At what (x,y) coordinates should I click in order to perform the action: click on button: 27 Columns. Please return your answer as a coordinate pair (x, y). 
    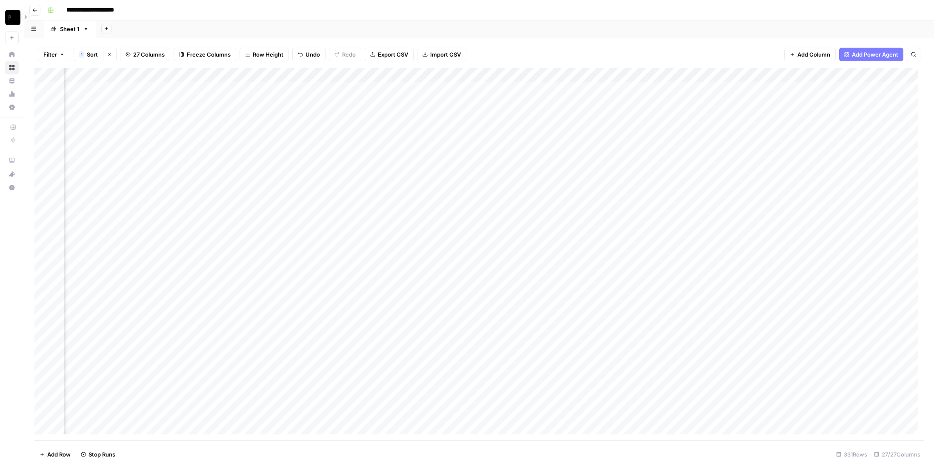
    Looking at the image, I should click on (145, 54).